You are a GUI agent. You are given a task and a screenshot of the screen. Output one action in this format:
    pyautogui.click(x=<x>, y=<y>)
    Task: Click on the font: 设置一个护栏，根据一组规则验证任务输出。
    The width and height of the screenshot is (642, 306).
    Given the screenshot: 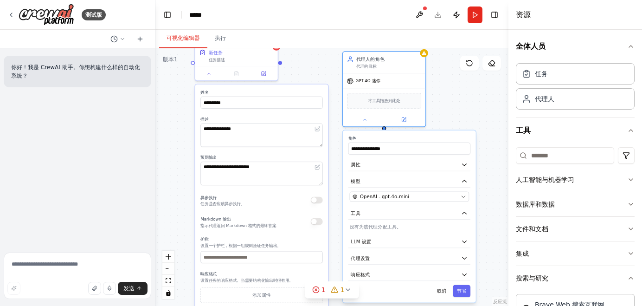 What is the action you would take?
    pyautogui.click(x=241, y=245)
    